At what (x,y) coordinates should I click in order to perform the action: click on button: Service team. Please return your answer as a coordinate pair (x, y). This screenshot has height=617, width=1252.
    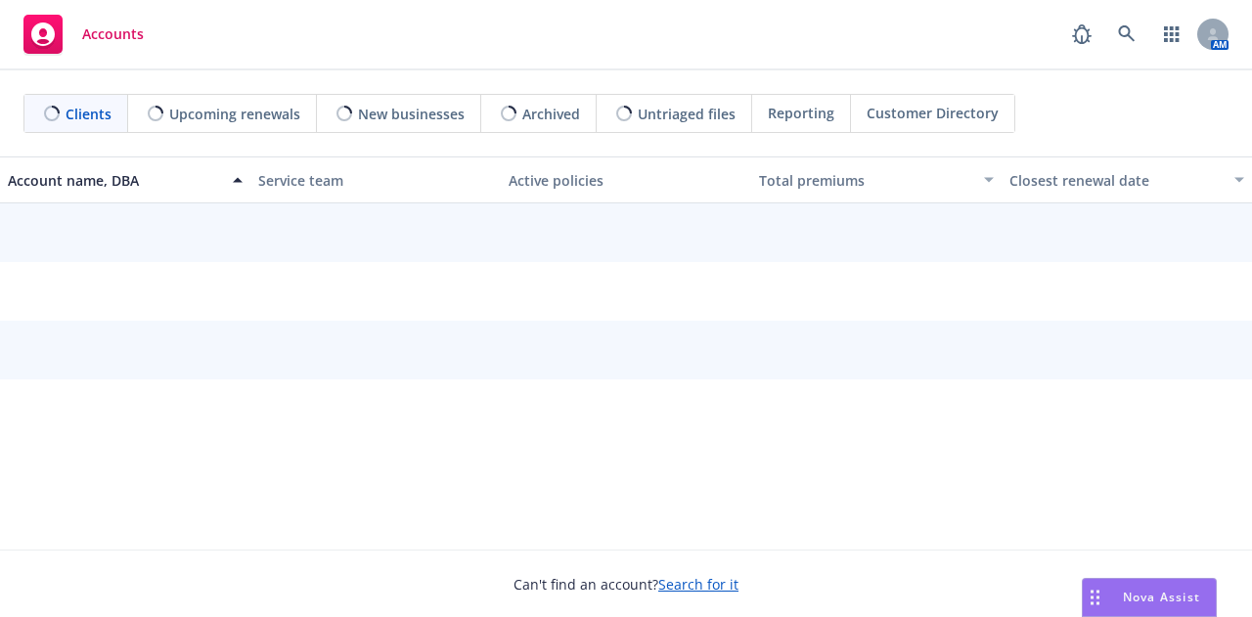
    Looking at the image, I should click on (376, 180).